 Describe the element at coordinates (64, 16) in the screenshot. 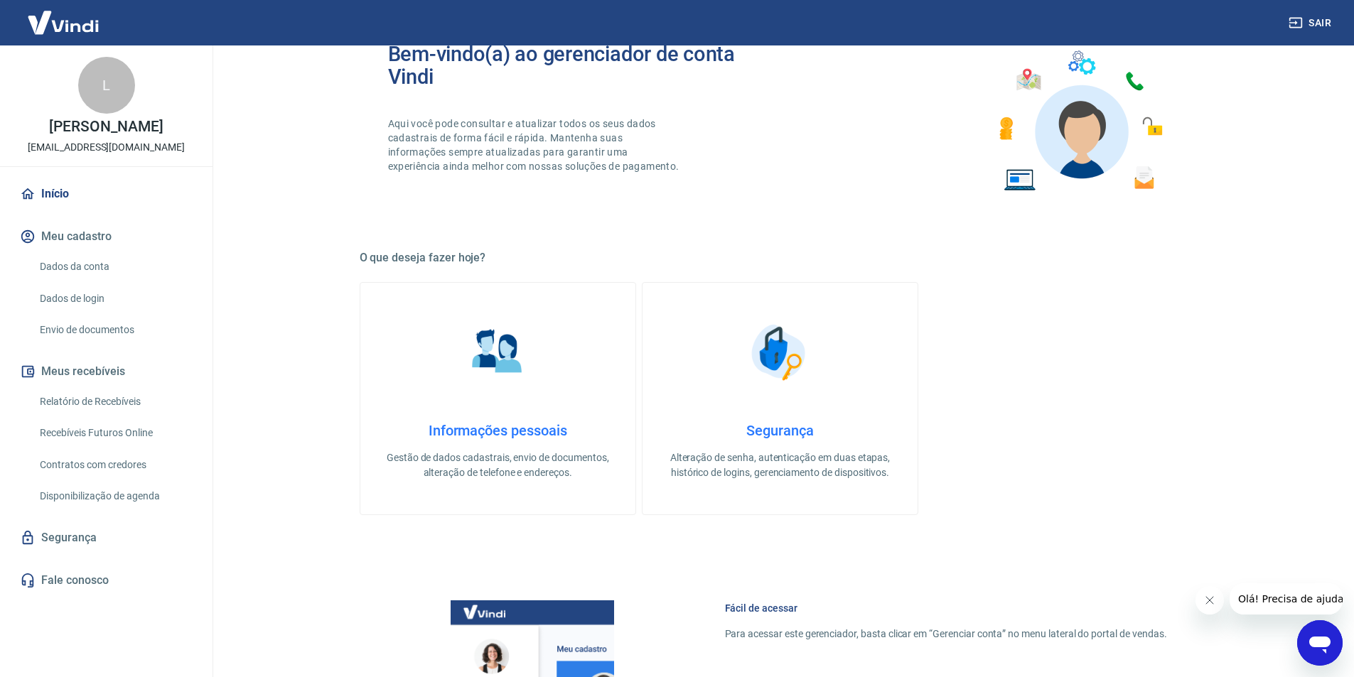

I see `span: Olá! Precisa de ajuda?` at that location.